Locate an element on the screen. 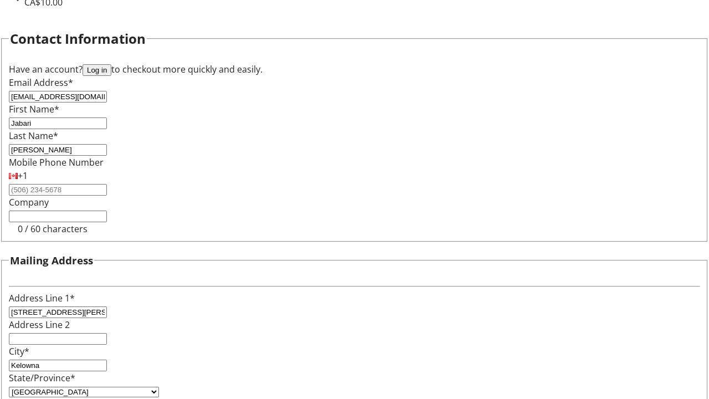 This screenshot has width=709, height=399. input: City is located at coordinates (58, 365).